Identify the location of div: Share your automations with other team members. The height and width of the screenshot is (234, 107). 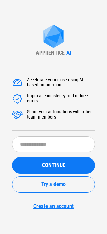
(61, 115).